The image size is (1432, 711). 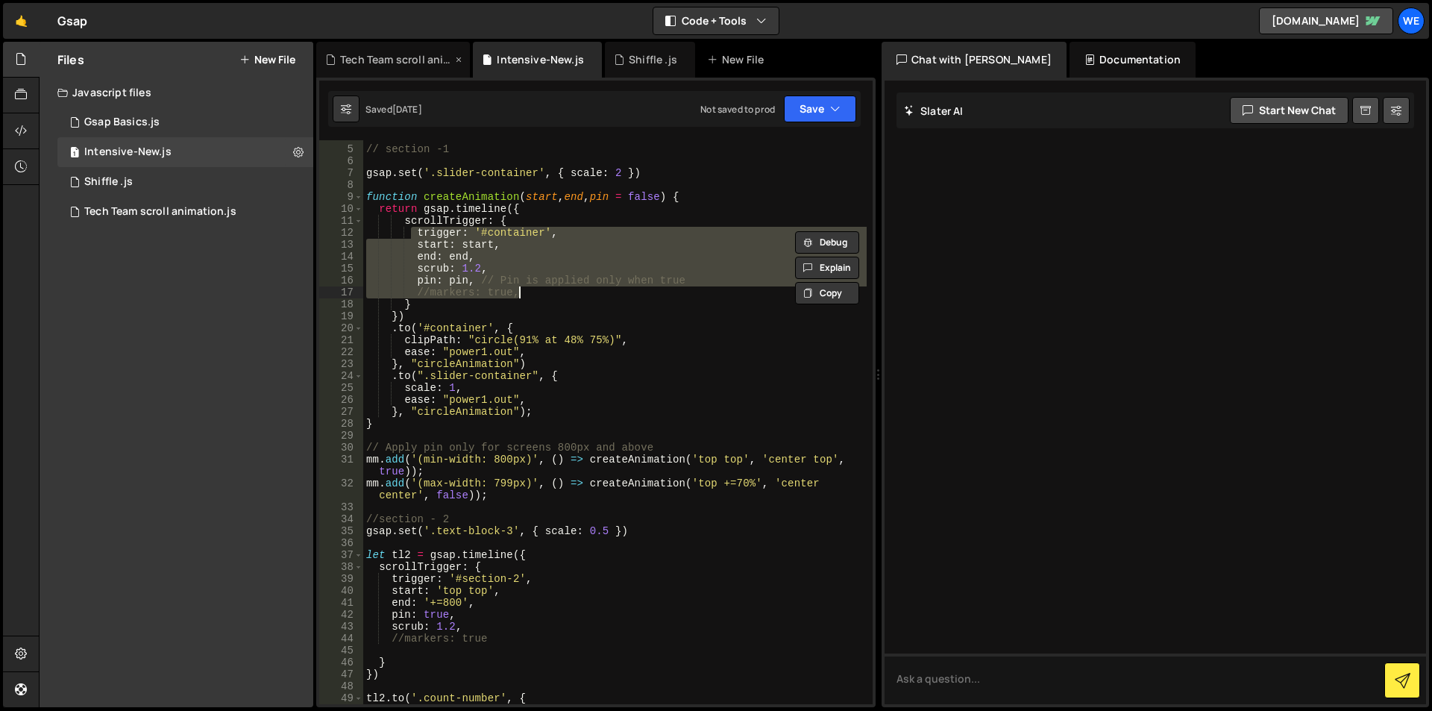 What do you see at coordinates (176, 92) in the screenshot?
I see `div: Javascript files` at bounding box center [176, 92].